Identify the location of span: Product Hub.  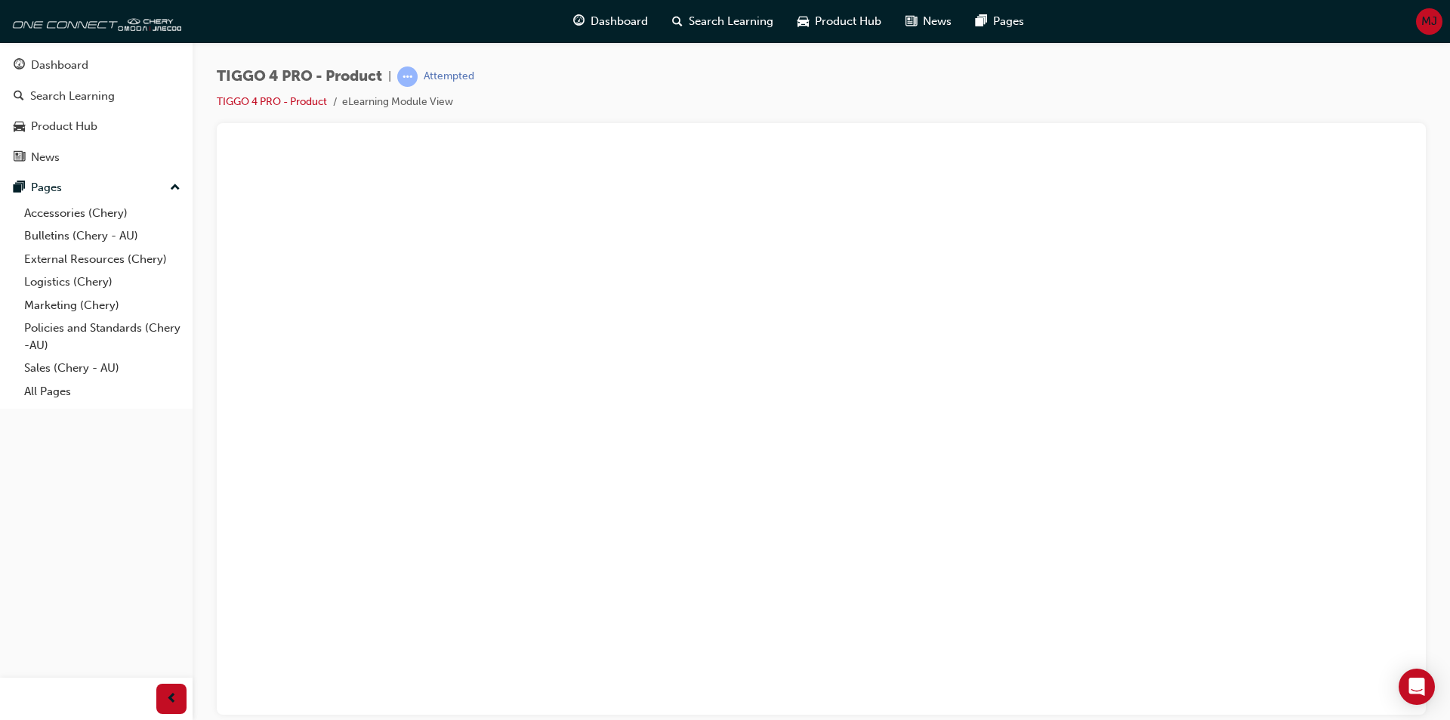
(848, 21).